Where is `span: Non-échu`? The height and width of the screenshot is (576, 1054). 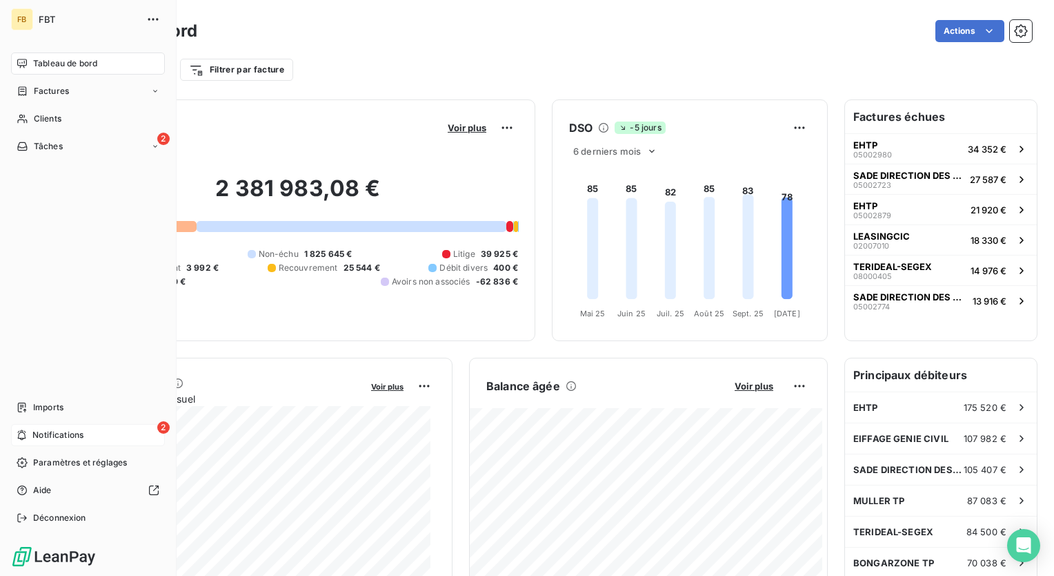
span: Non-échu is located at coordinates (279, 254).